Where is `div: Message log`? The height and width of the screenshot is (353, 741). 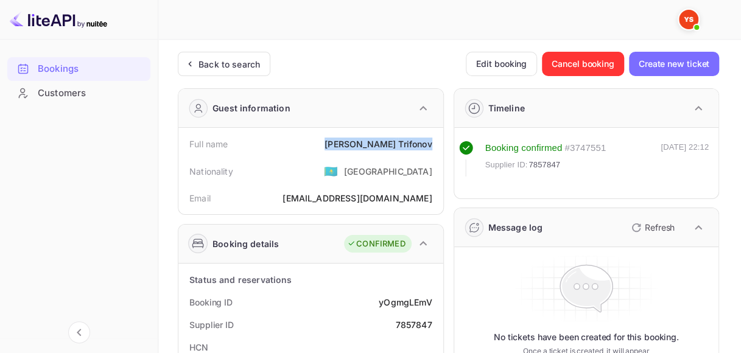
div: Message log is located at coordinates (516, 227).